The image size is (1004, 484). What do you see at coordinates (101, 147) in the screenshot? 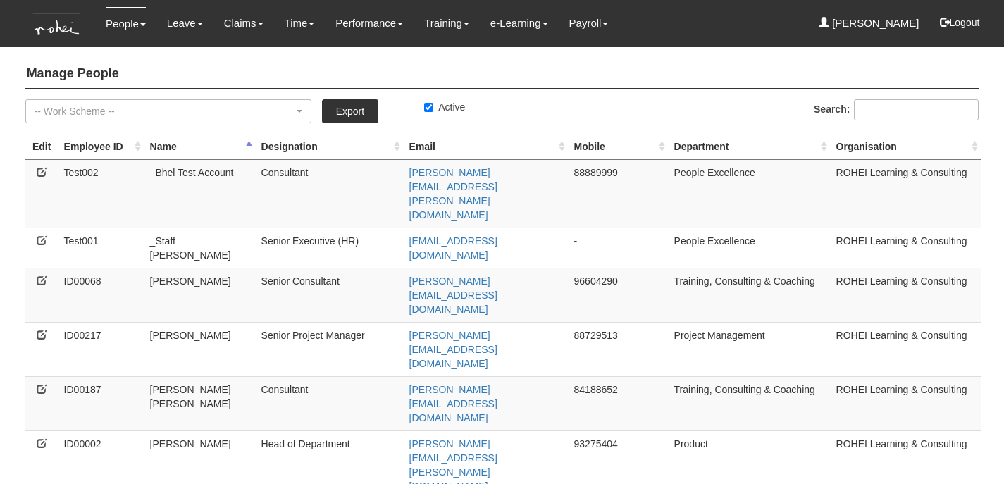
I see `th: Employee ID: activate to sort column ascending` at bounding box center [101, 147].